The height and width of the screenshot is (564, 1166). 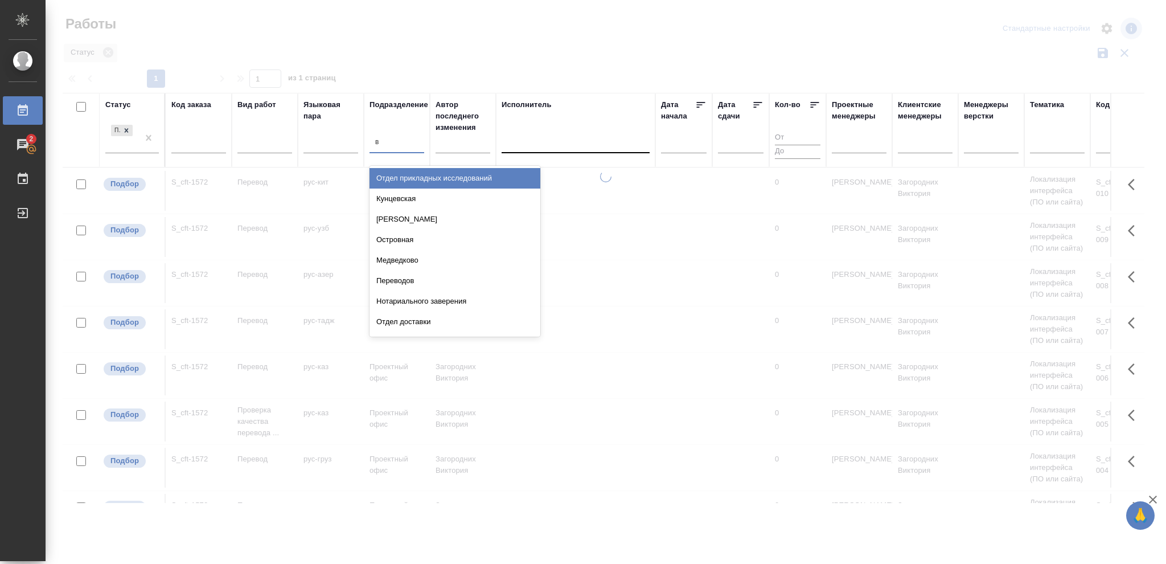 What do you see at coordinates (257, 105) in the screenshot?
I see `div: Вид работ` at bounding box center [257, 105].